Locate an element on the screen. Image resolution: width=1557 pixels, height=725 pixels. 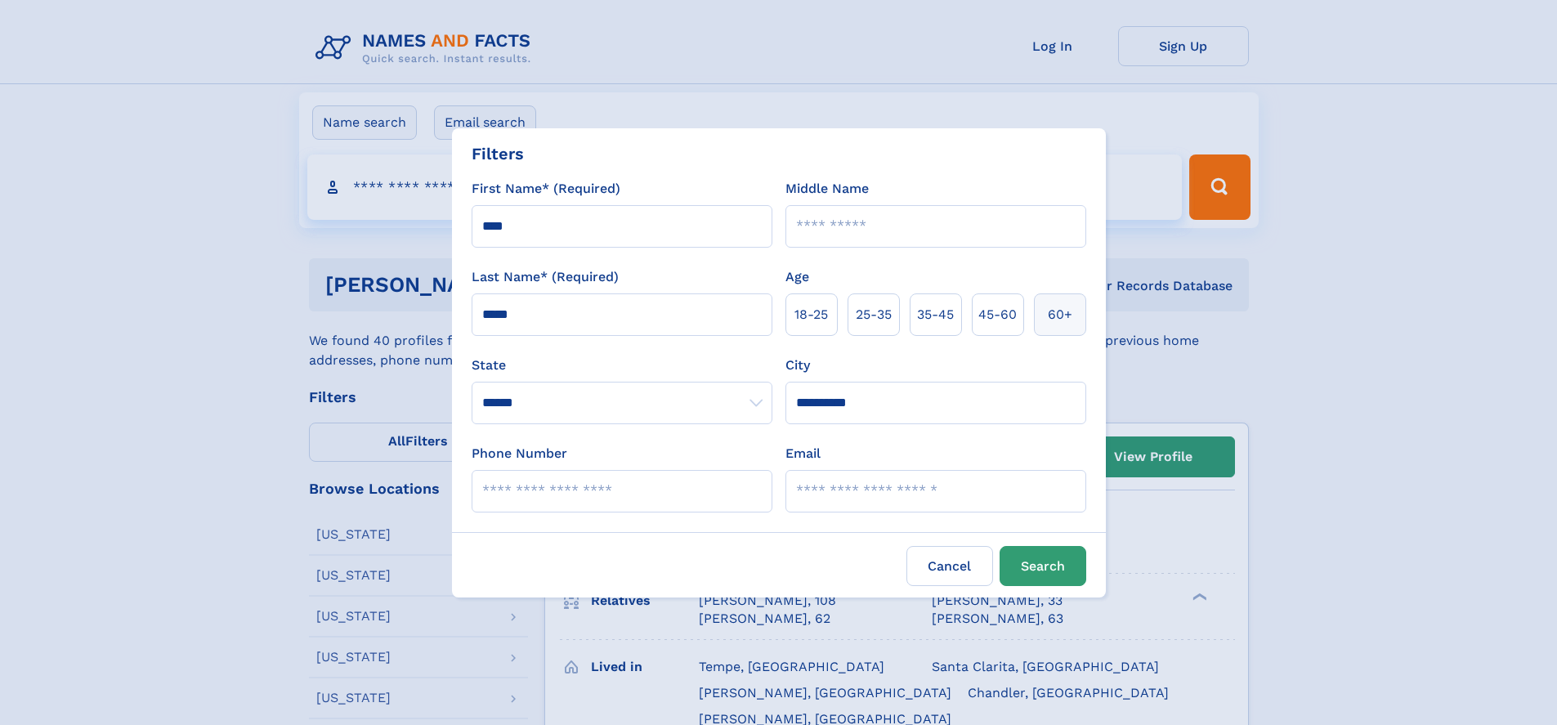
label: State is located at coordinates (622, 365).